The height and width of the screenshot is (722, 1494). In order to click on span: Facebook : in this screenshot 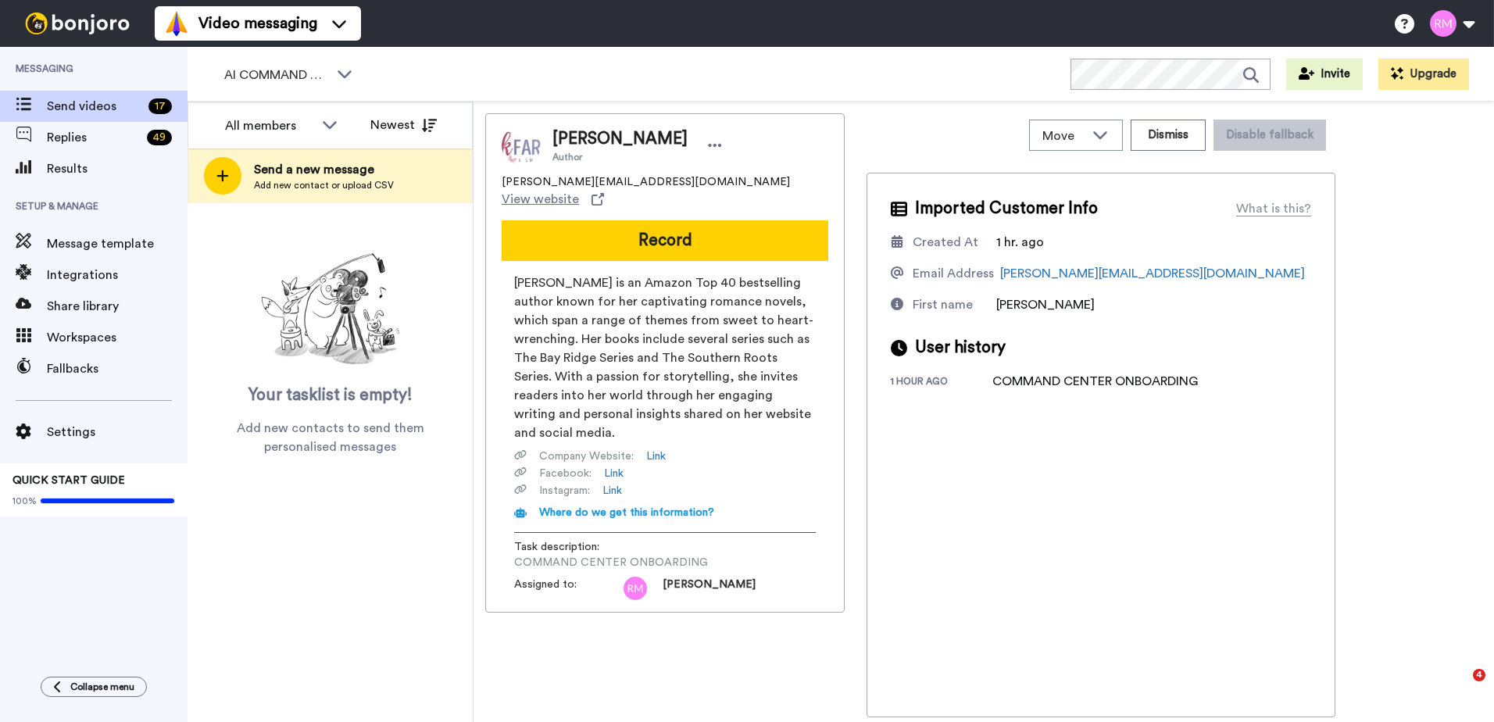, I will do `click(565, 474)`.